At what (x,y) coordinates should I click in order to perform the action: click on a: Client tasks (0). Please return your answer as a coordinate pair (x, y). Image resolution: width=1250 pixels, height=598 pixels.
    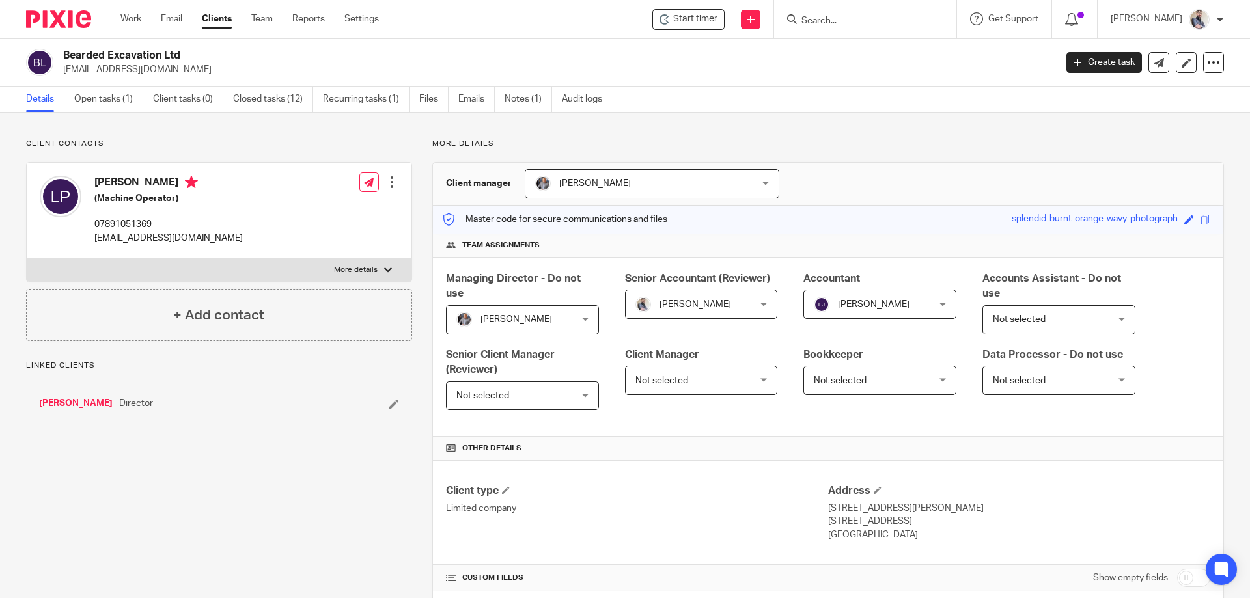
    Looking at the image, I should click on (188, 99).